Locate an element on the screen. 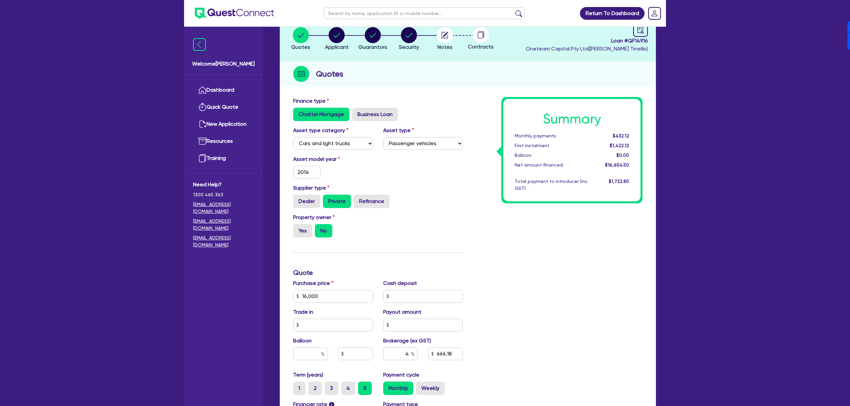 This screenshot has height=406, width=850. a: Resources is located at coordinates (223, 141).